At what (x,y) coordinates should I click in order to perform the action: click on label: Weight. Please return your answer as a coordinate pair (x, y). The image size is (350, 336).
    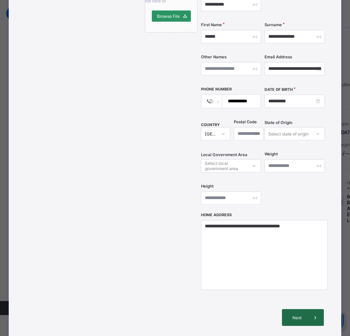
    Looking at the image, I should click on (271, 154).